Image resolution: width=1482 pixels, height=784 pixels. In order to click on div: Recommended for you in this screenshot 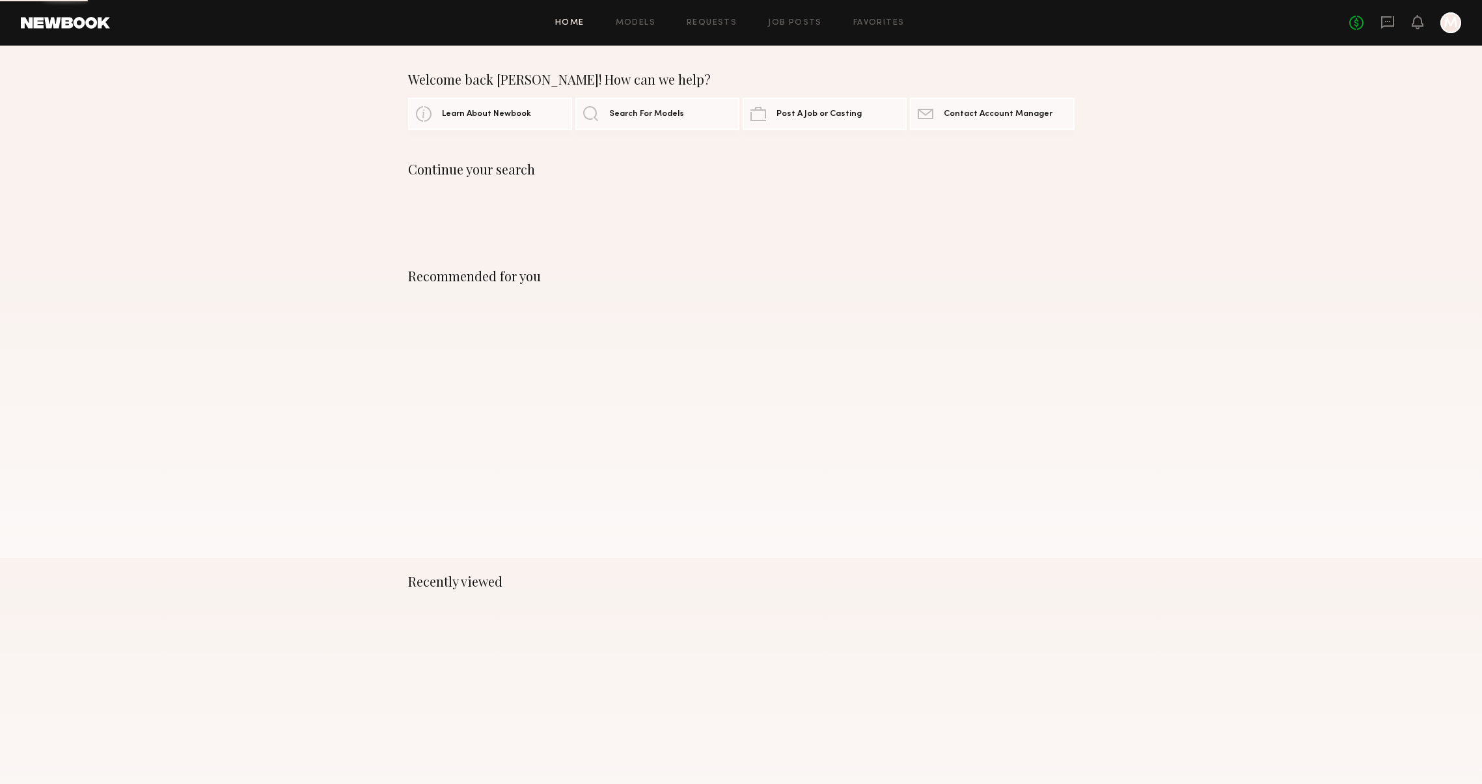, I will do `click(741, 276)`.